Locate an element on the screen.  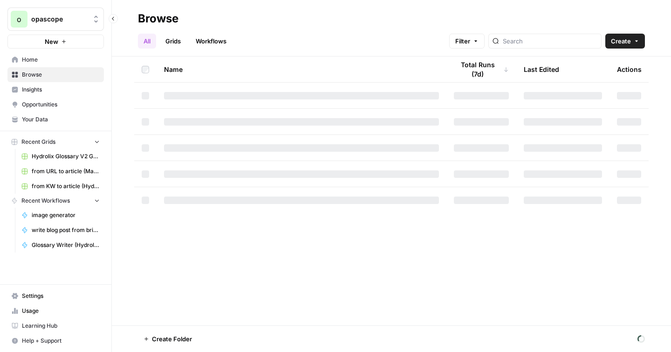
button: Recent Grids is located at coordinates (55, 142).